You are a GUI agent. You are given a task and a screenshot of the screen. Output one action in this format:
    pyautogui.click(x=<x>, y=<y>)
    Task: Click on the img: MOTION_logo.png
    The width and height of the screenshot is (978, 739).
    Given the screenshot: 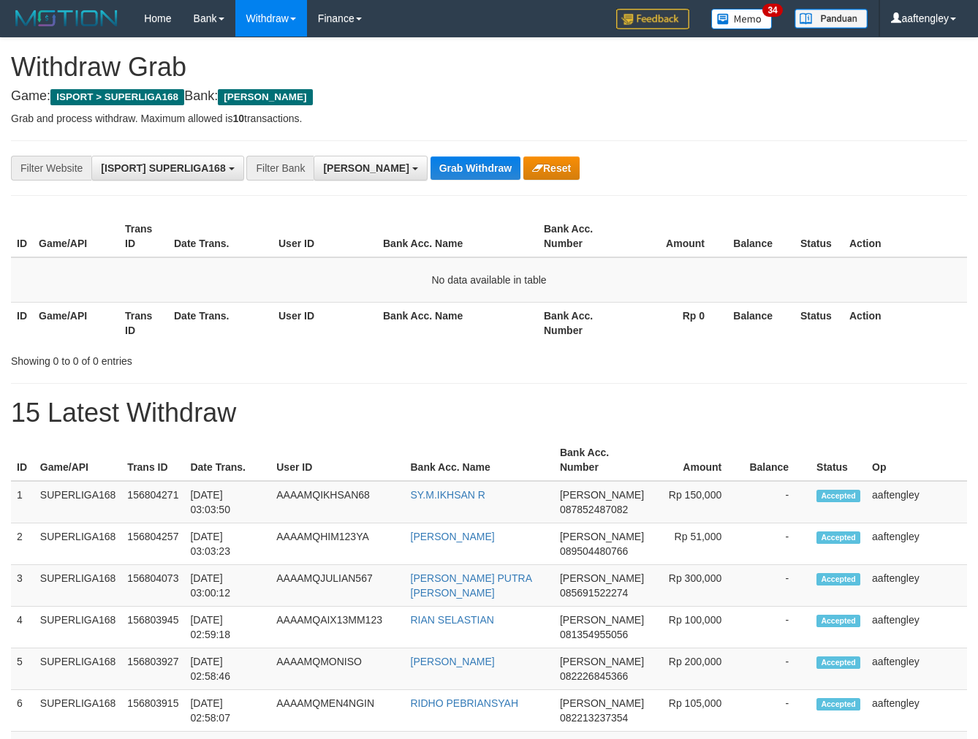 What is the action you would take?
    pyautogui.click(x=67, y=18)
    